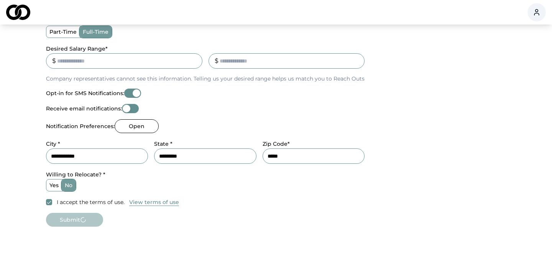 Image resolution: width=552 pixels, height=275 pixels. What do you see at coordinates (77, 49) in the screenshot?
I see `label: Desired Salary Range *` at bounding box center [77, 49].